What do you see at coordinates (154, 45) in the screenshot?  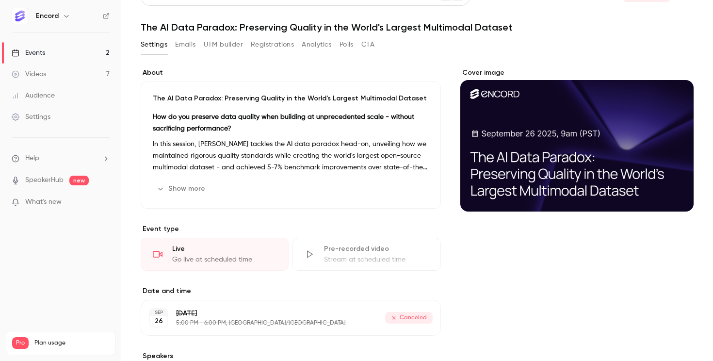 I see `button: Settings` at bounding box center [154, 45].